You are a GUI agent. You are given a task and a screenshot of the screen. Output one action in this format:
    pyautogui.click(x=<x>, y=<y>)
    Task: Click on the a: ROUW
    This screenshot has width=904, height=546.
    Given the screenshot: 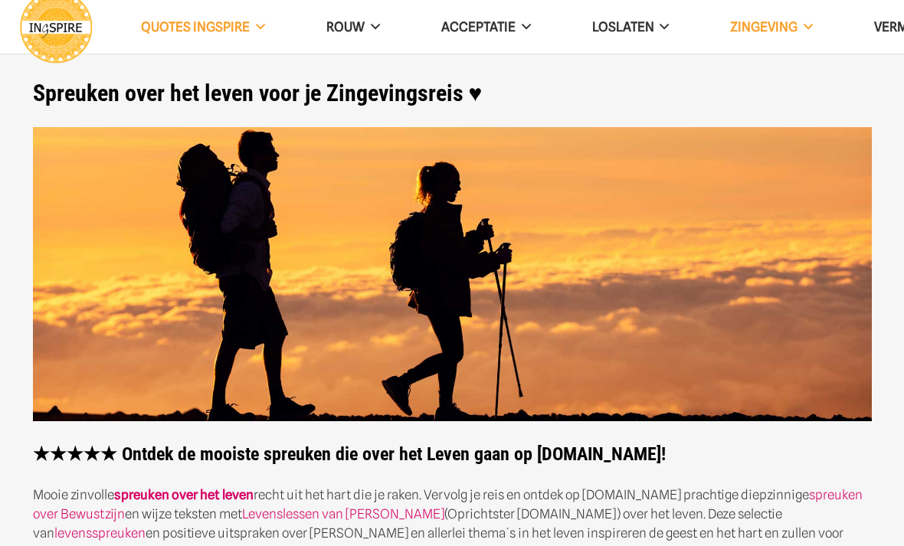 What is the action you would take?
    pyautogui.click(x=353, y=27)
    